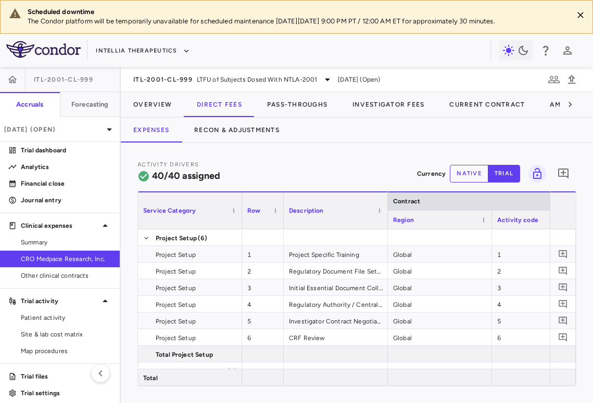 Image resolution: width=593 pixels, height=403 pixels. What do you see at coordinates (232, 372) in the screenshot?
I see `span: (3)` at bounding box center [232, 372].